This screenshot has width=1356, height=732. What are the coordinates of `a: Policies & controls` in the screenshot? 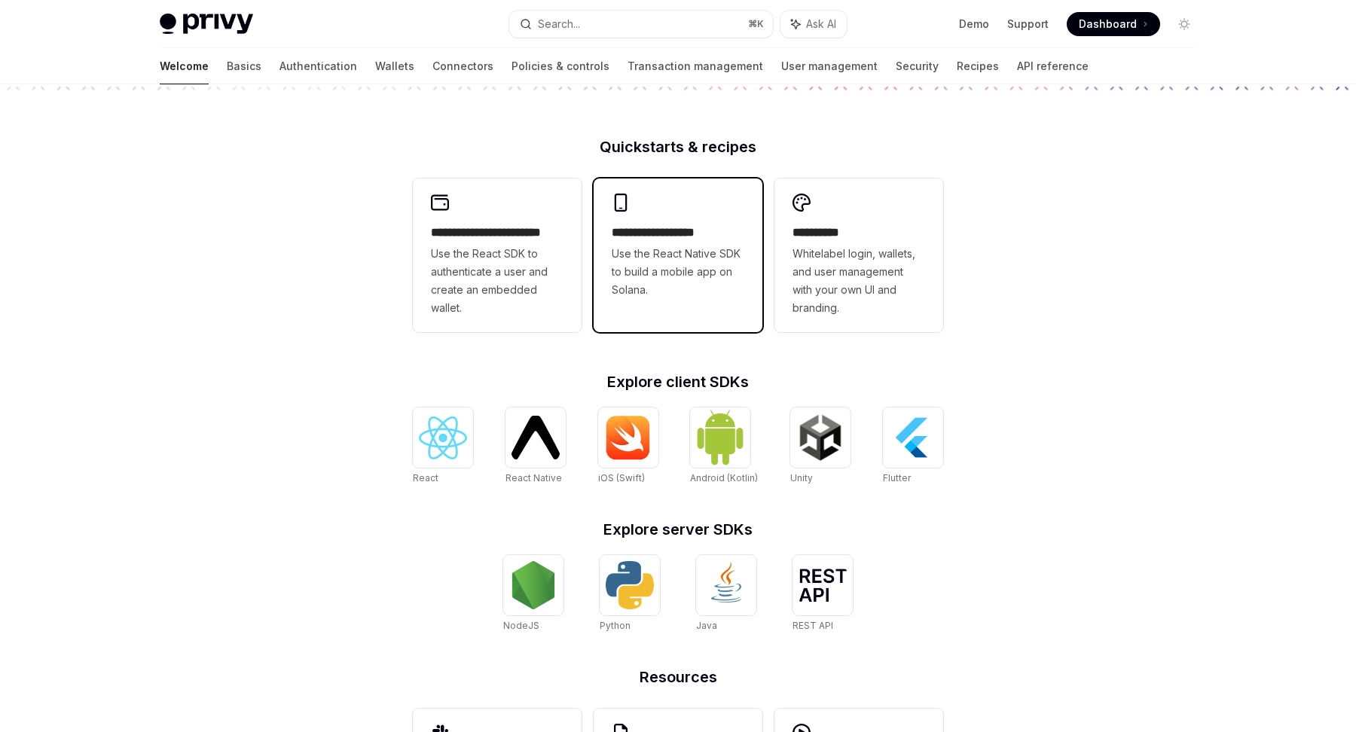 It's located at (561, 66).